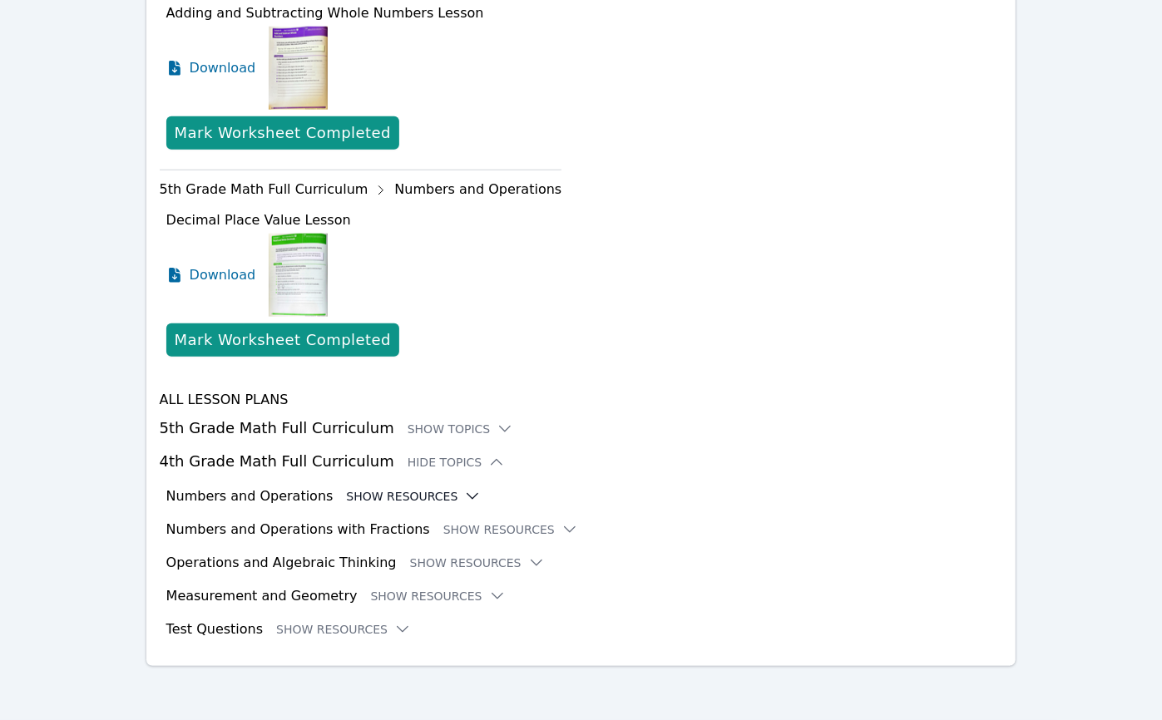 This screenshot has width=1162, height=720. Describe the element at coordinates (262, 596) in the screenshot. I see `h3: Measurement and Geometry` at that location.